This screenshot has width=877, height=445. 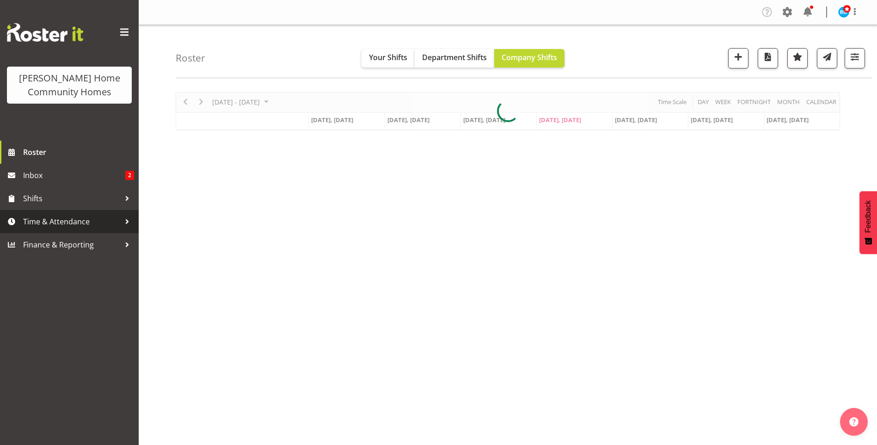 I want to click on span: Roster, so click(x=79, y=152).